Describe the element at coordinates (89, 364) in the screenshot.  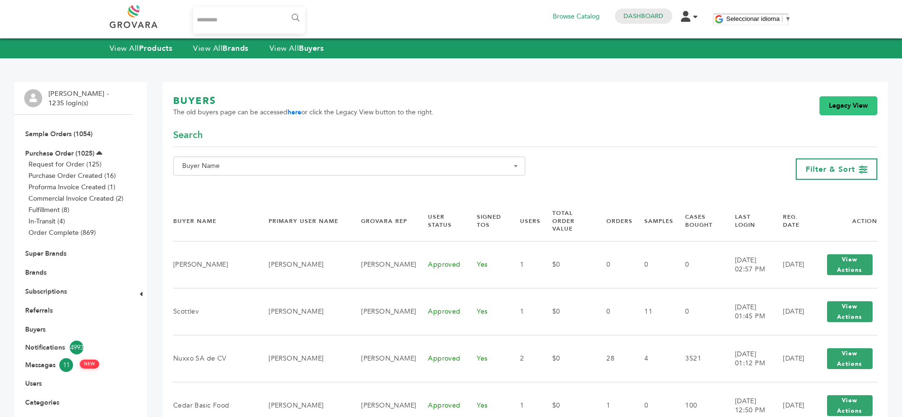
I see `span: NEW` at that location.